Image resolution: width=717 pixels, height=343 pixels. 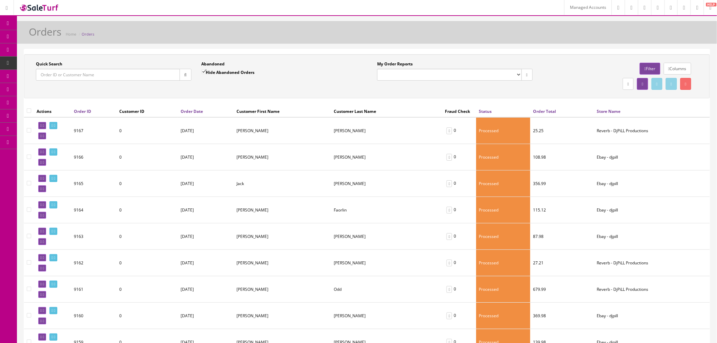 I want to click on td: Adrian, so click(x=283, y=210).